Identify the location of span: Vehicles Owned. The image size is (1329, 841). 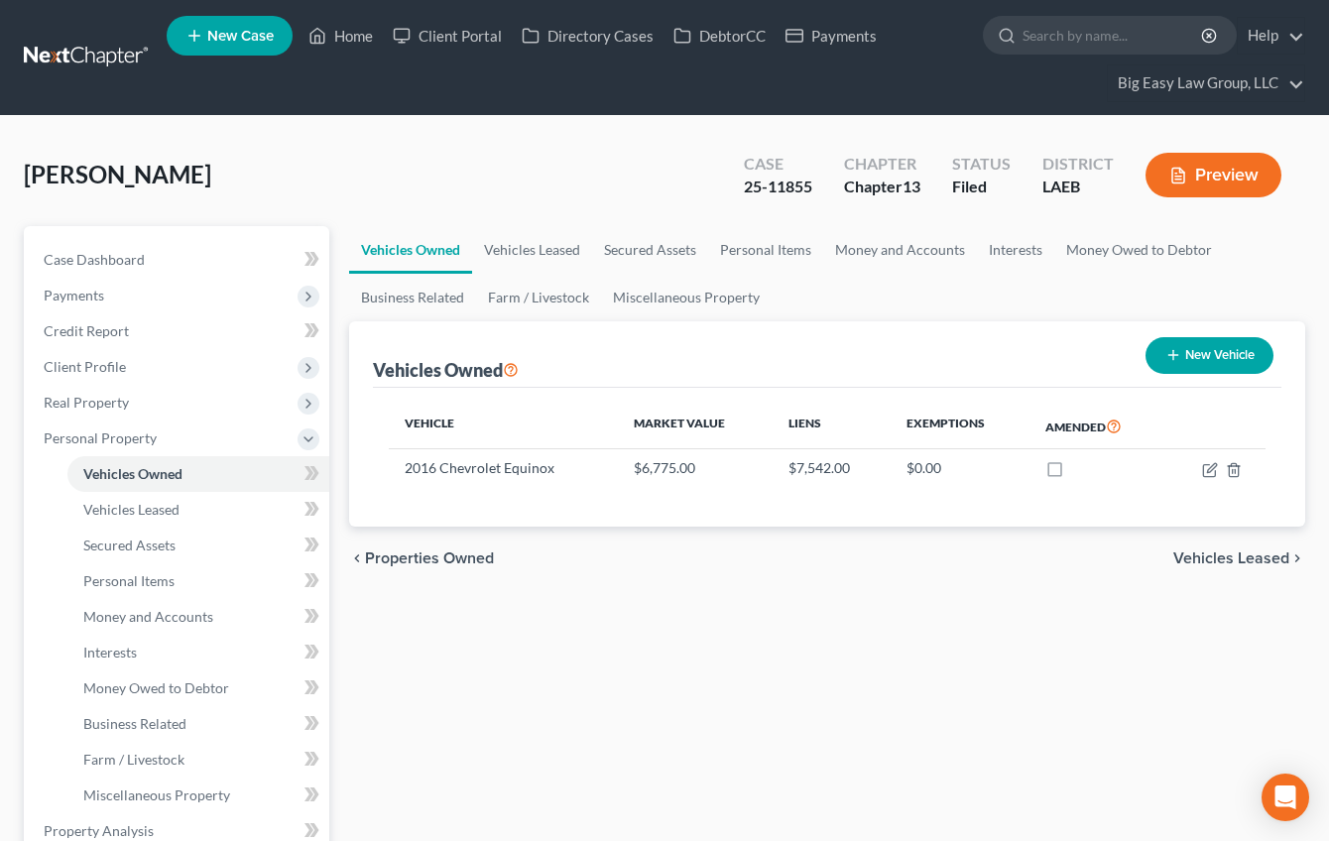
(133, 473).